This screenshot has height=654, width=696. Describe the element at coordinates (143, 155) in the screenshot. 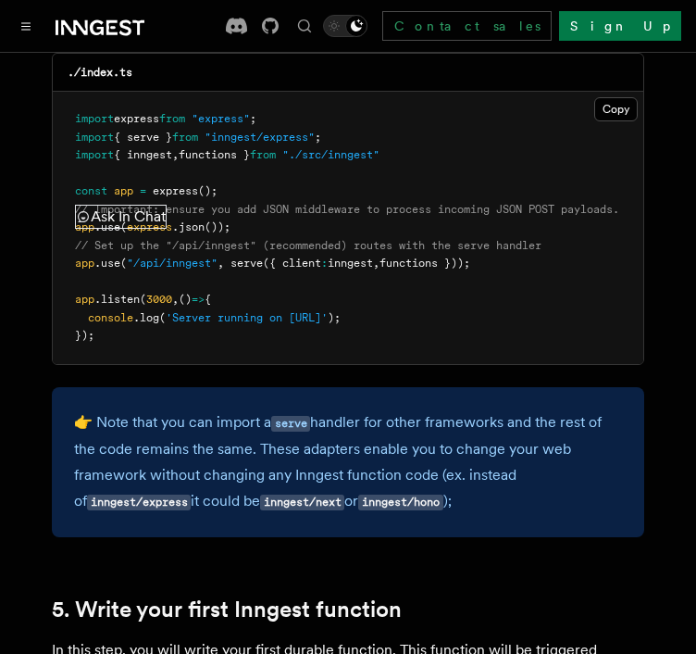

I see `span: { inngest` at that location.